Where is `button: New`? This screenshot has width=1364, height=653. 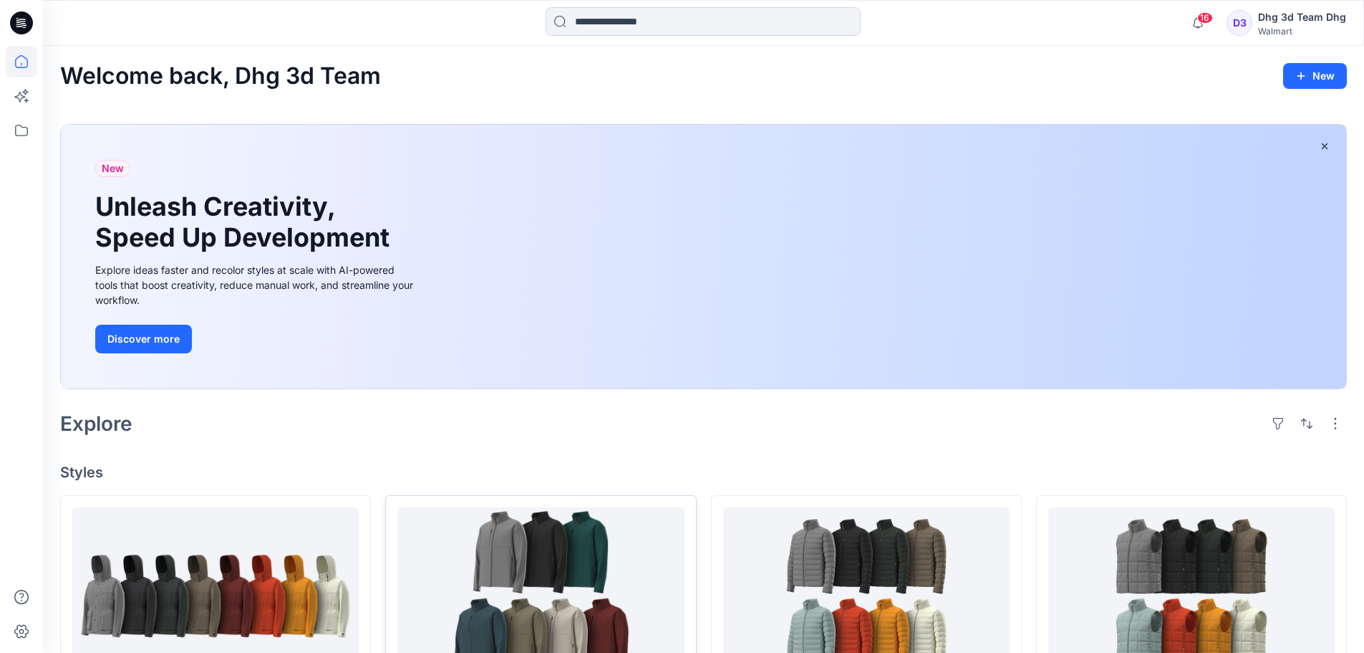 button: New is located at coordinates (1315, 76).